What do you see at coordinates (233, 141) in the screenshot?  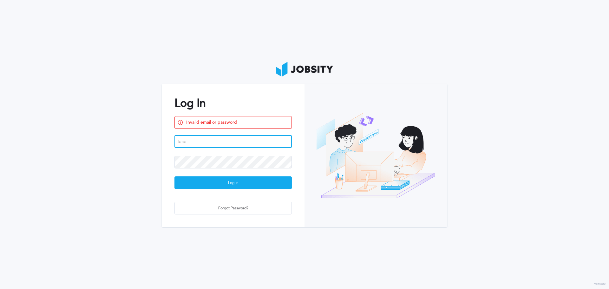 I see `input: Email` at bounding box center [233, 141].